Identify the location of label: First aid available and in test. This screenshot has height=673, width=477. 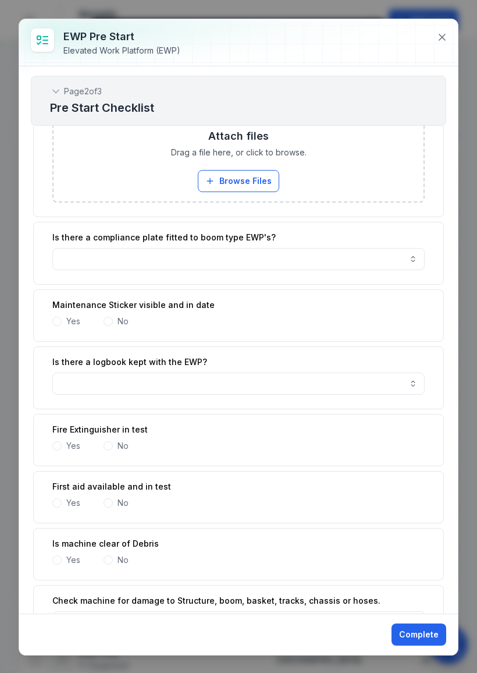
(112, 486).